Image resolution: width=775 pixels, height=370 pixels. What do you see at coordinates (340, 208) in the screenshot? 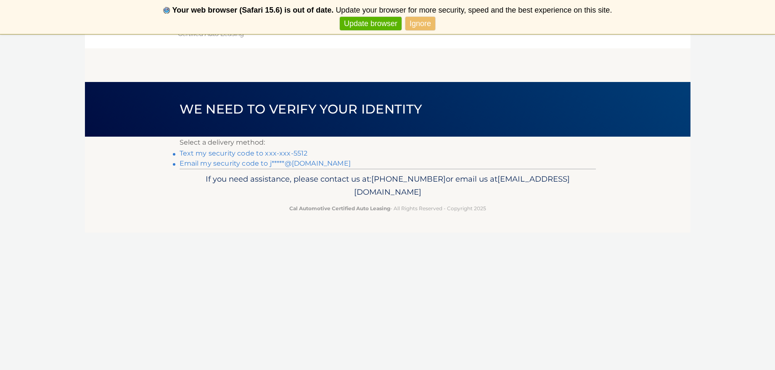
I see `strong: Cal Automotive Certified Auto Leasing` at bounding box center [340, 208].